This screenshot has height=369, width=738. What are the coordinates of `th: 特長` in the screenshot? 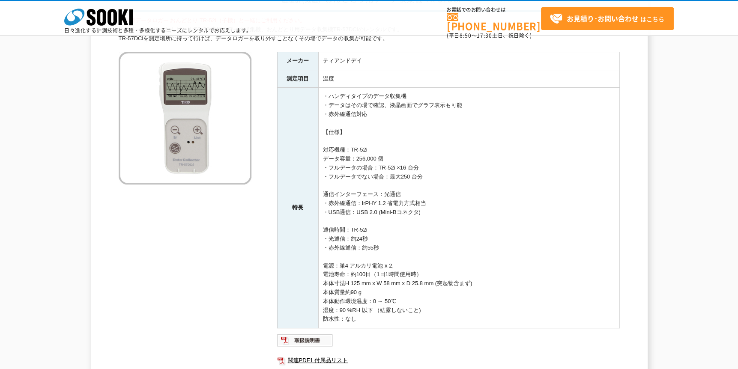 It's located at (298, 208).